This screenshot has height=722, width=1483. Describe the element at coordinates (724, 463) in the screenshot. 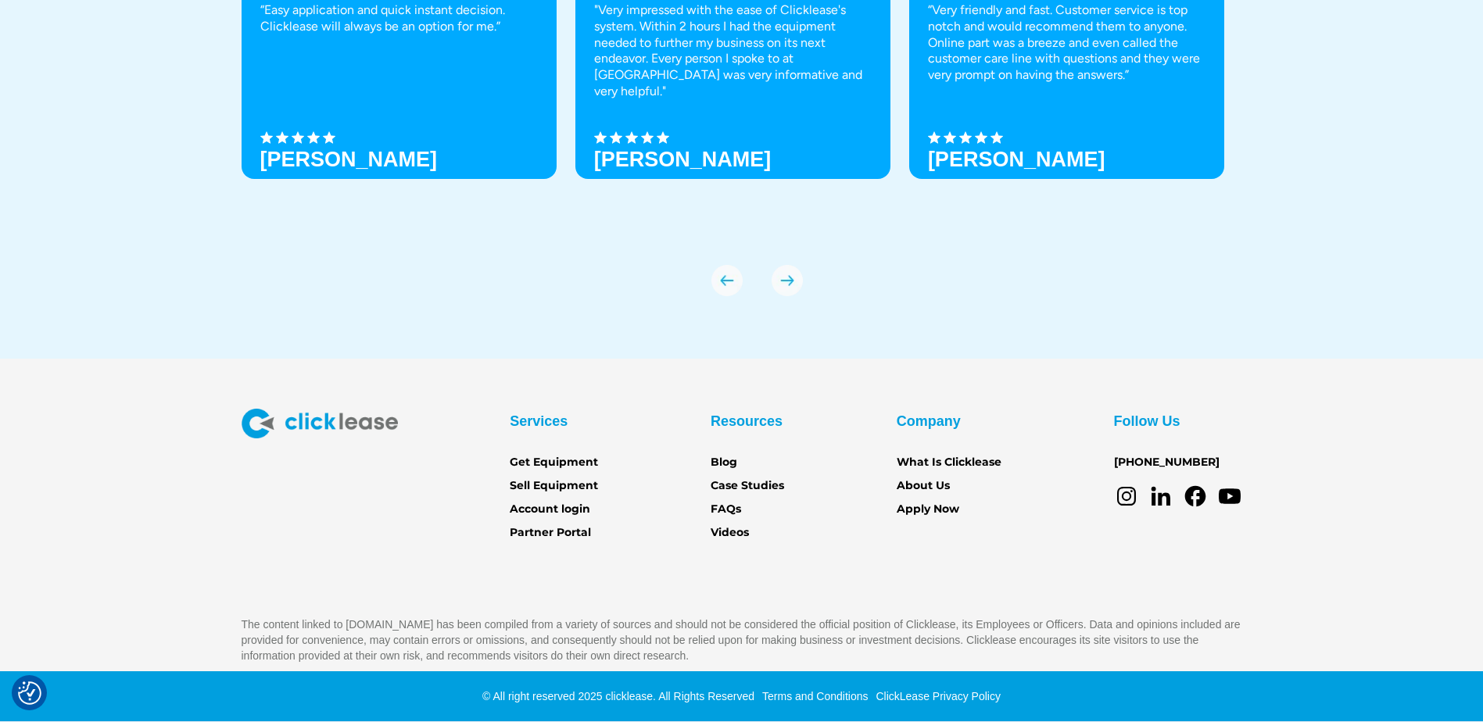

I see `a: Blog` at that location.